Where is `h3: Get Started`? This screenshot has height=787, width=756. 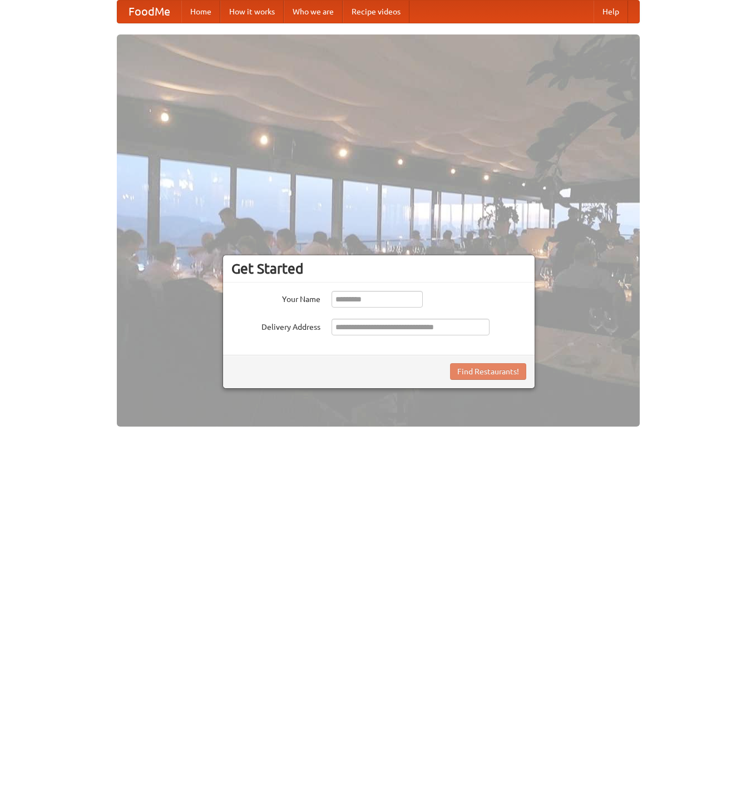
h3: Get Started is located at coordinates (379, 269).